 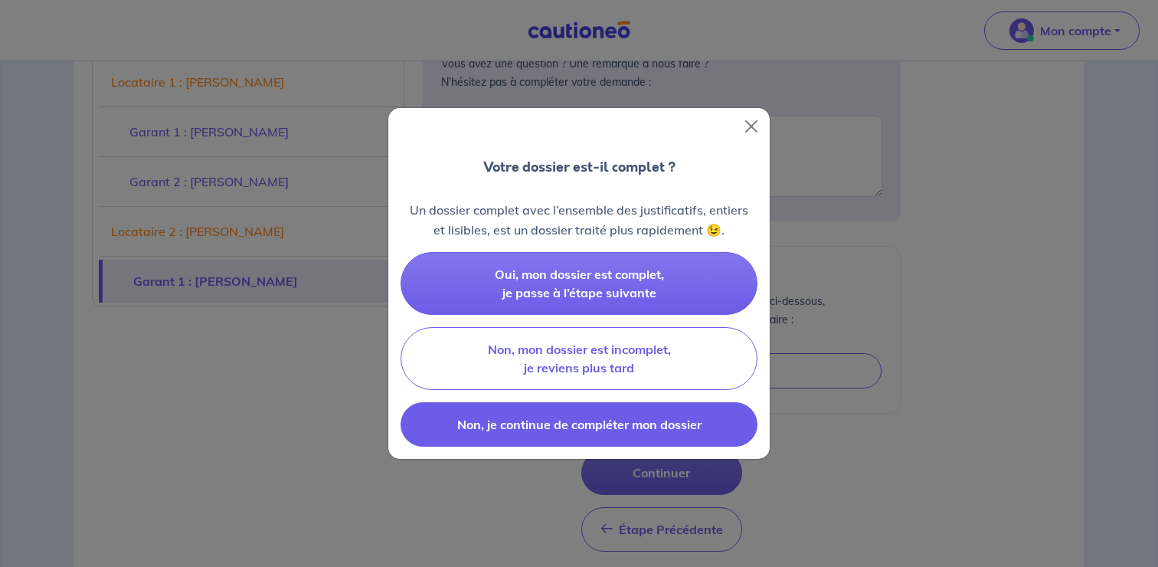 What do you see at coordinates (579, 424) in the screenshot?
I see `span: Non, je continue de compléter mon dossier` at bounding box center [579, 424].